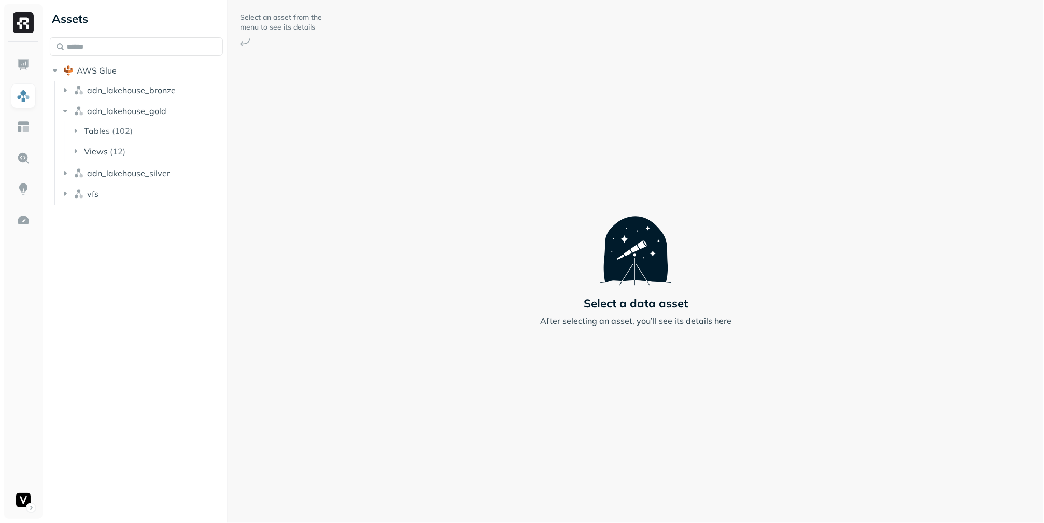 The image size is (1044, 523). Describe the element at coordinates (23, 158) in the screenshot. I see `img: Query Explorer` at that location.